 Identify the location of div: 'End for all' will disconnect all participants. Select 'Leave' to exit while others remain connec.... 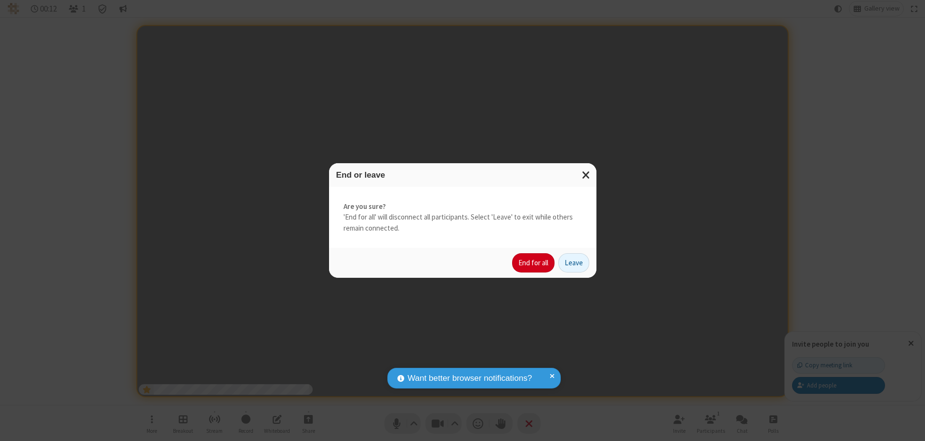
(462, 218).